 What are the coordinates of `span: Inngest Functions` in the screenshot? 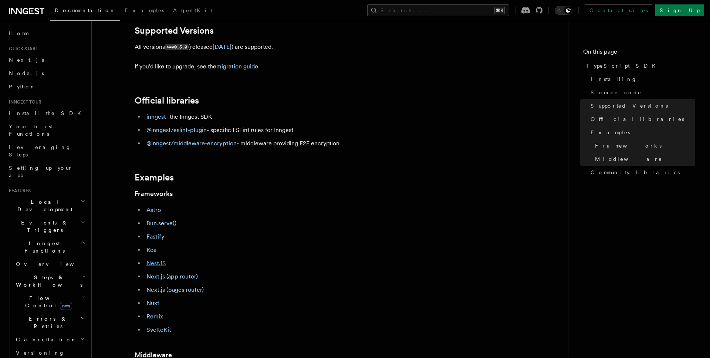 It's located at (43, 247).